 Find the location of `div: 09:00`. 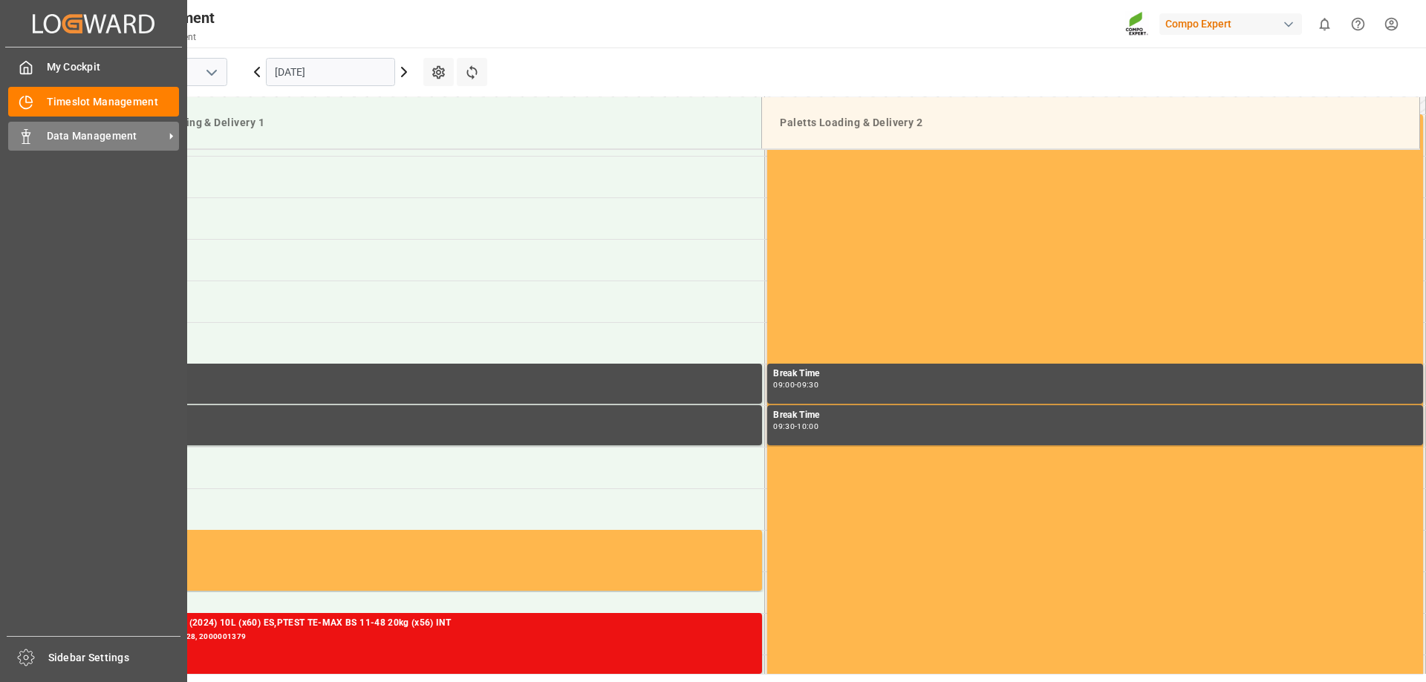

div: 09:00 is located at coordinates (783, 385).